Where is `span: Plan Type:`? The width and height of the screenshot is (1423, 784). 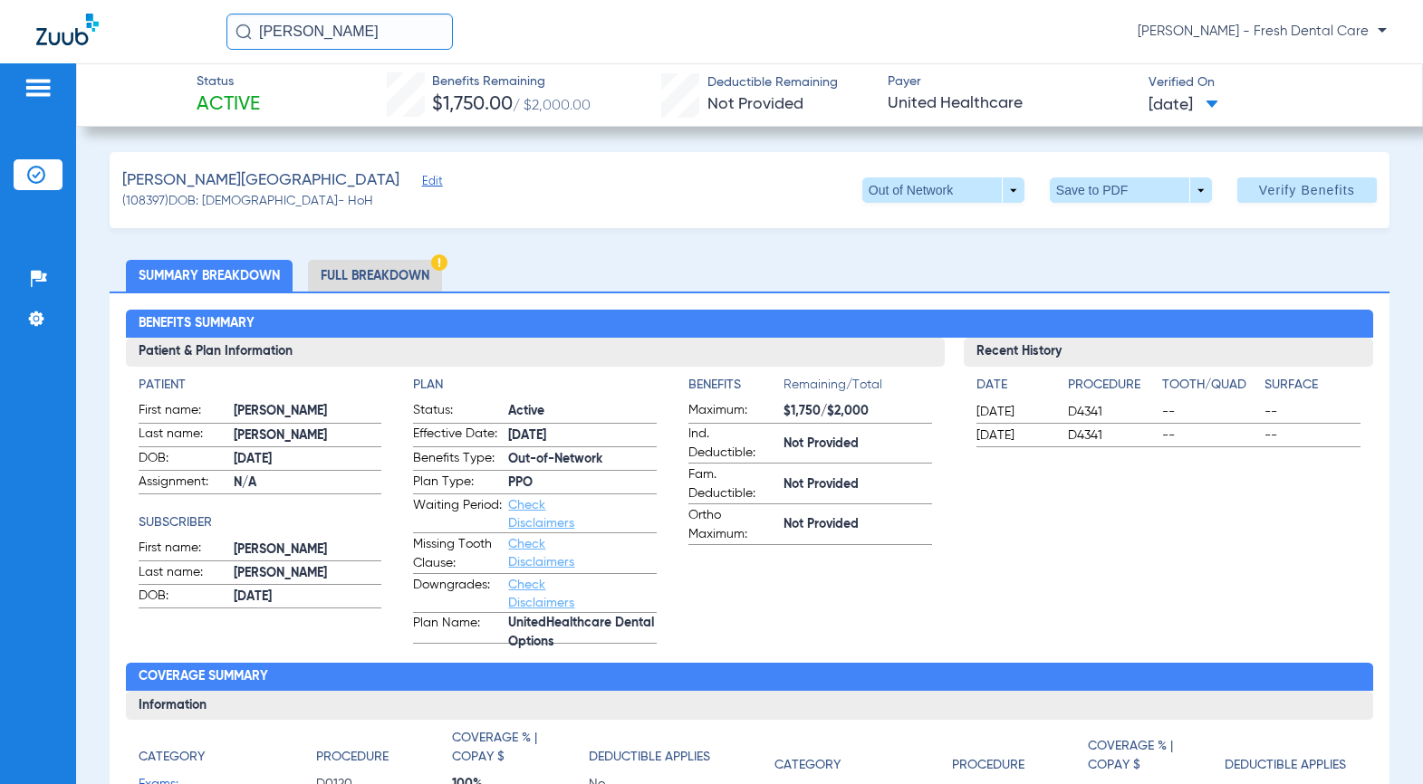 span: Plan Type: is located at coordinates (457, 484).